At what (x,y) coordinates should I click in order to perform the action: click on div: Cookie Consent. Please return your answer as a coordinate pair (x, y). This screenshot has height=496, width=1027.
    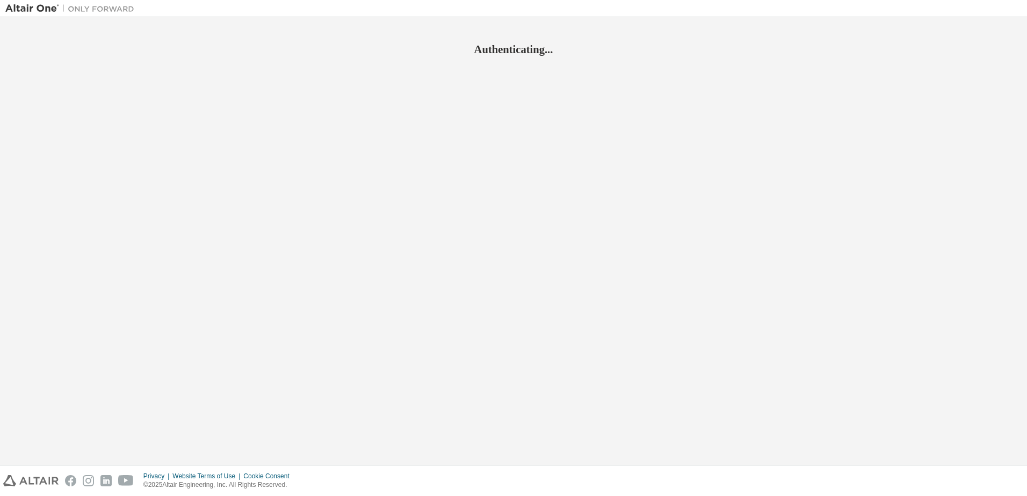
    Looking at the image, I should click on (269, 477).